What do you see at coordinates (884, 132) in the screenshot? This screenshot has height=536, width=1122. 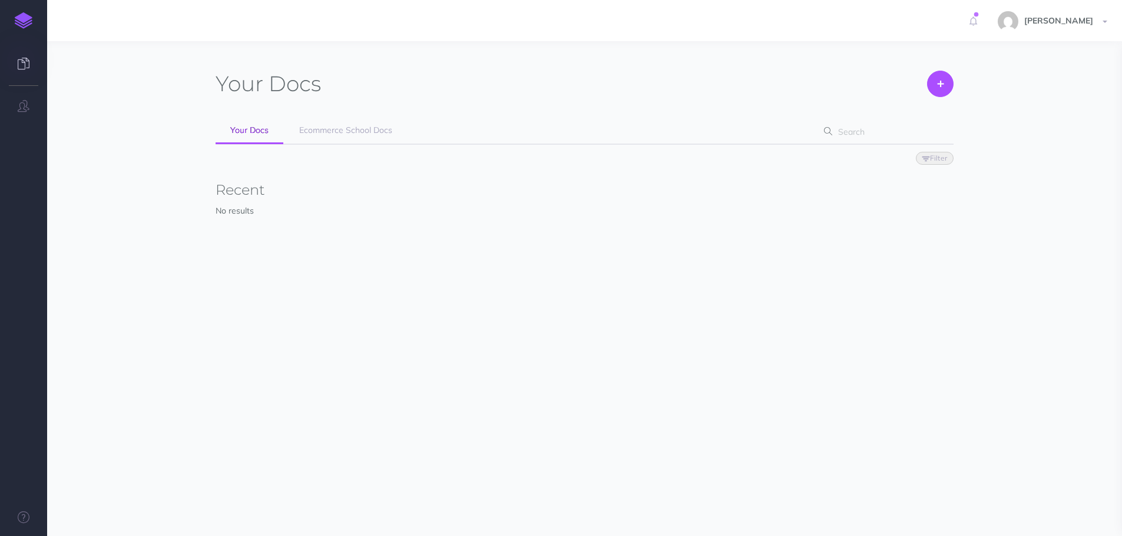 I see `input: Search` at bounding box center [884, 132].